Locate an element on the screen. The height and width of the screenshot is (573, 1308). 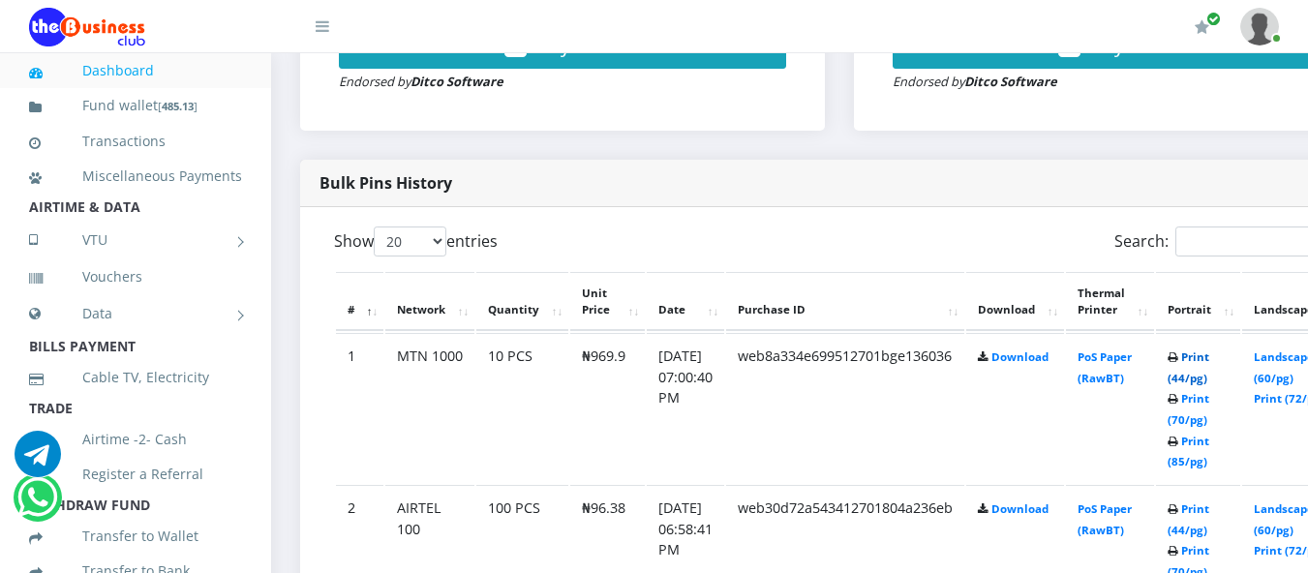
a: Dashboard is located at coordinates (136, 71).